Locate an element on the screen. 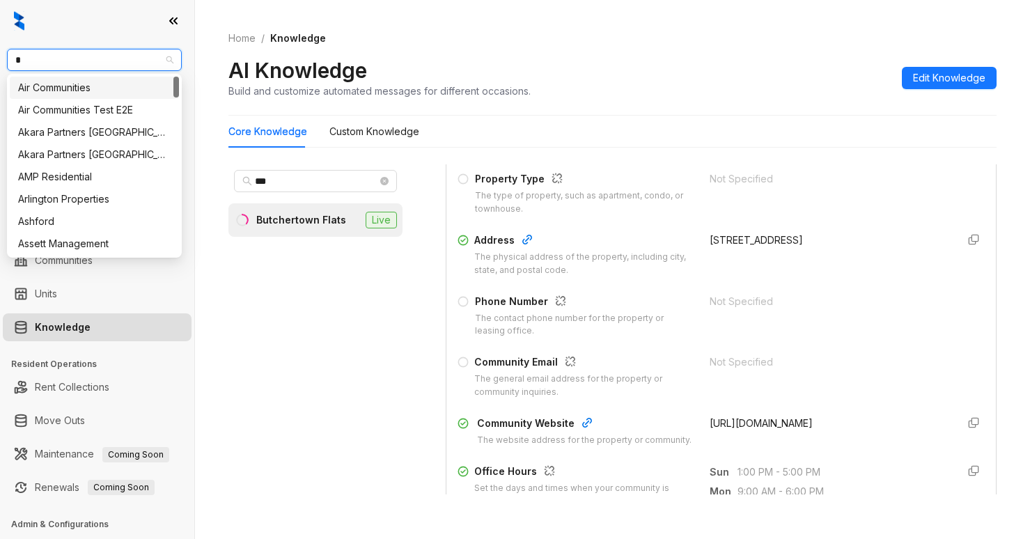 This screenshot has height=539, width=1030. h2: AI Knowledge is located at coordinates (297, 70).